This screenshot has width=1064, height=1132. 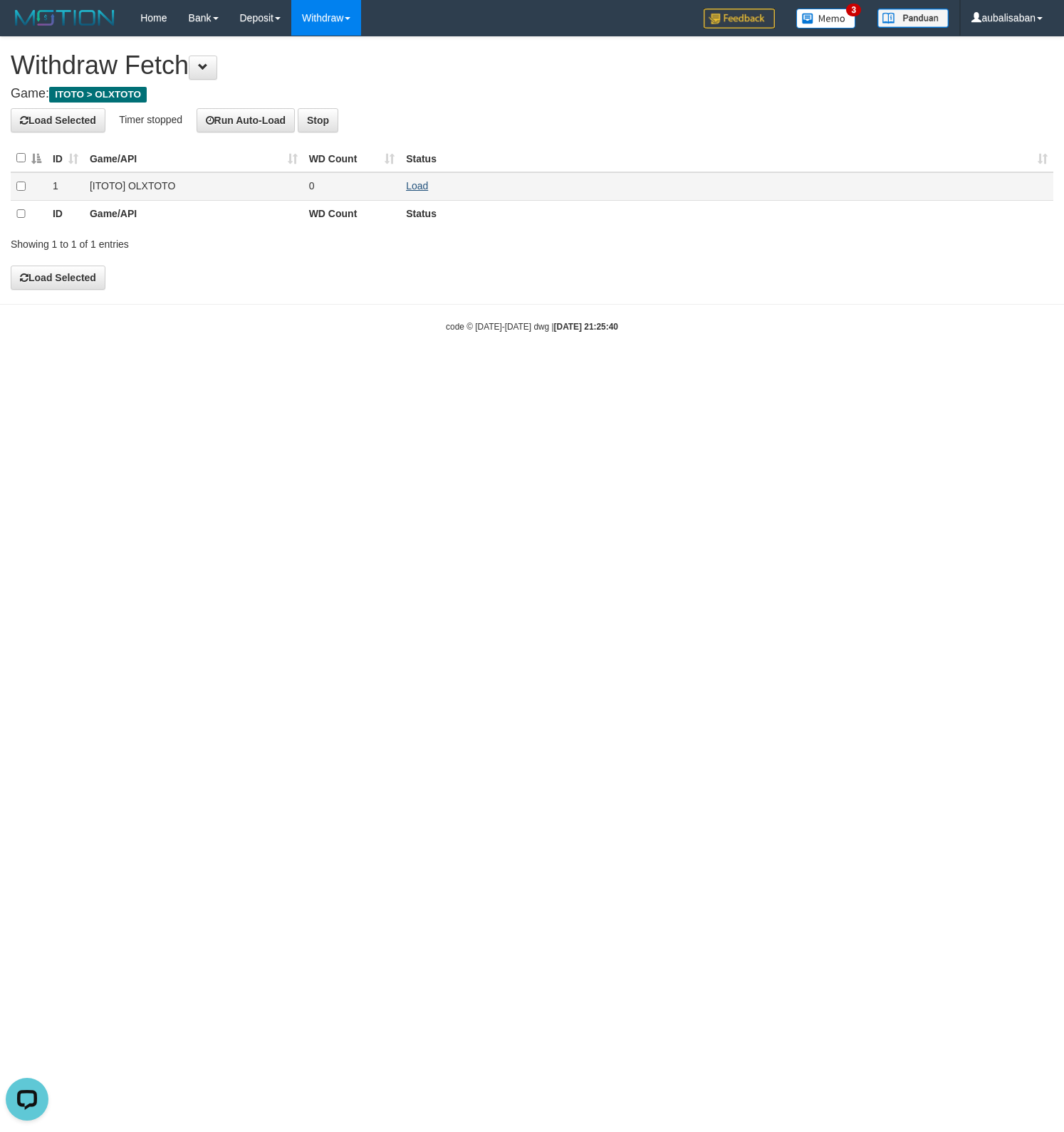 I want to click on th: ID, so click(x=66, y=214).